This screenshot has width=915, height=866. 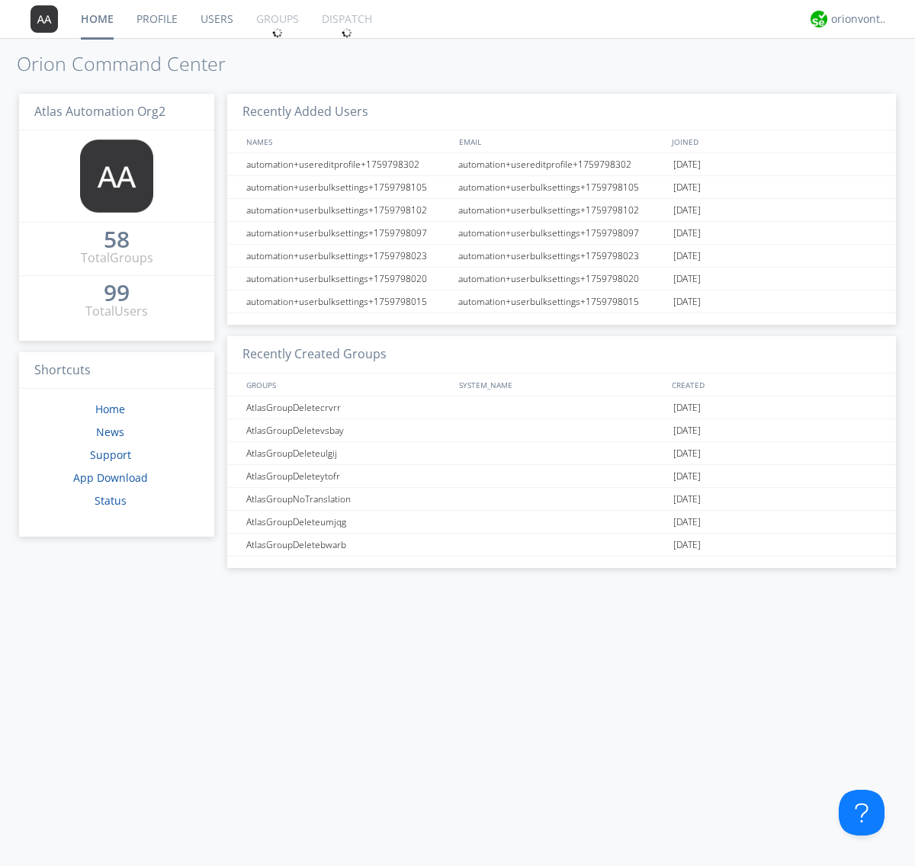 What do you see at coordinates (561, 384) in the screenshot?
I see `div: SYSTEM_NAME` at bounding box center [561, 384].